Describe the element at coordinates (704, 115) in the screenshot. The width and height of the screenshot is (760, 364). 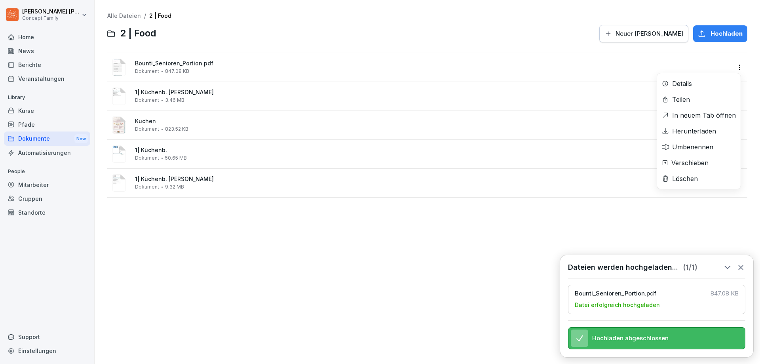
I see `div: In neuem Tab öffnen` at that location.